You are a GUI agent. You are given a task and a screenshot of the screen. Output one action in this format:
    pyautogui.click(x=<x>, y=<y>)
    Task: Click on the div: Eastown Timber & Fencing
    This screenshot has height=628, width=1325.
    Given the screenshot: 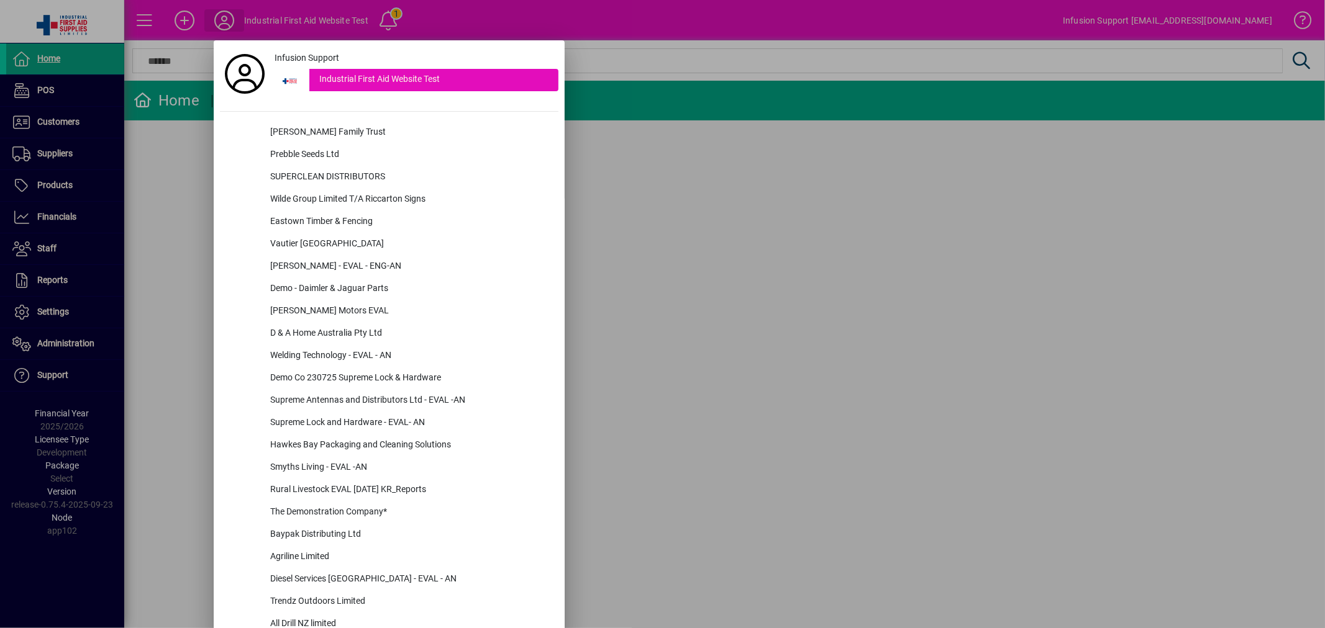 What is the action you would take?
    pyautogui.click(x=409, y=222)
    